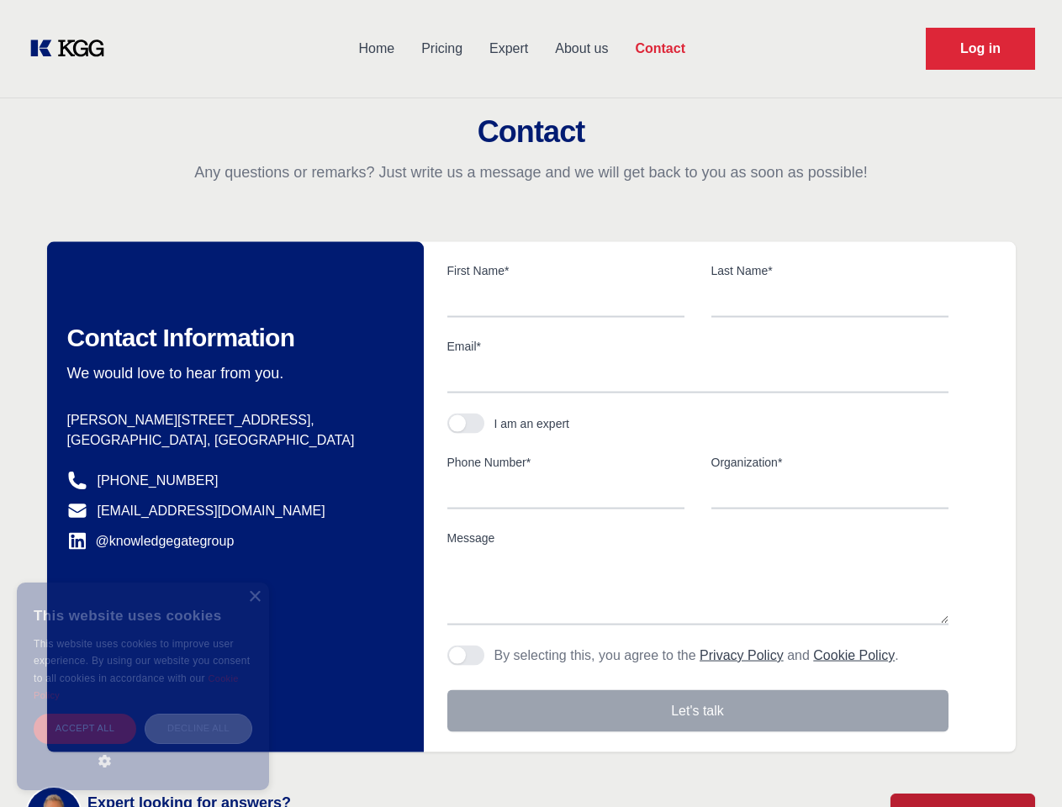 This screenshot has width=1062, height=807. Describe the element at coordinates (698, 538) in the screenshot. I see `label: Message` at that location.